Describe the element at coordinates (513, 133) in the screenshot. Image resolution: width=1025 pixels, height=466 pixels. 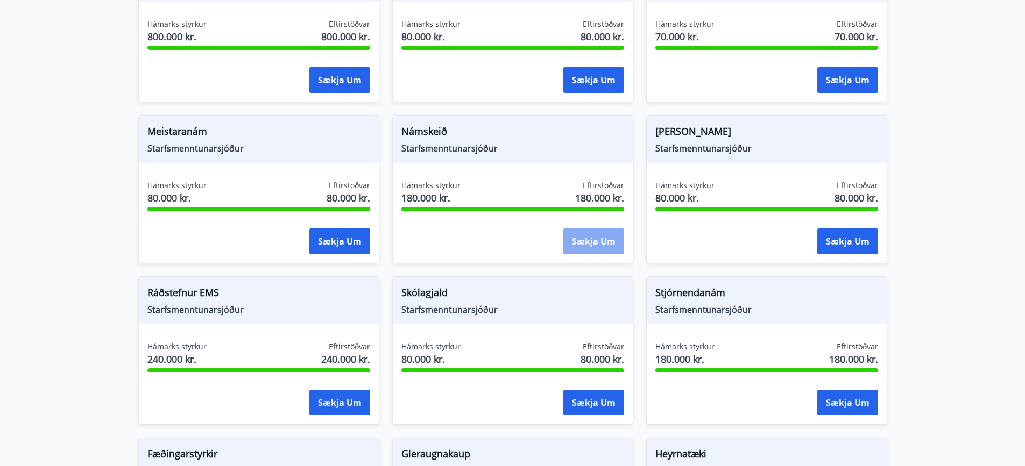
I see `span: Námskeið` at that location.